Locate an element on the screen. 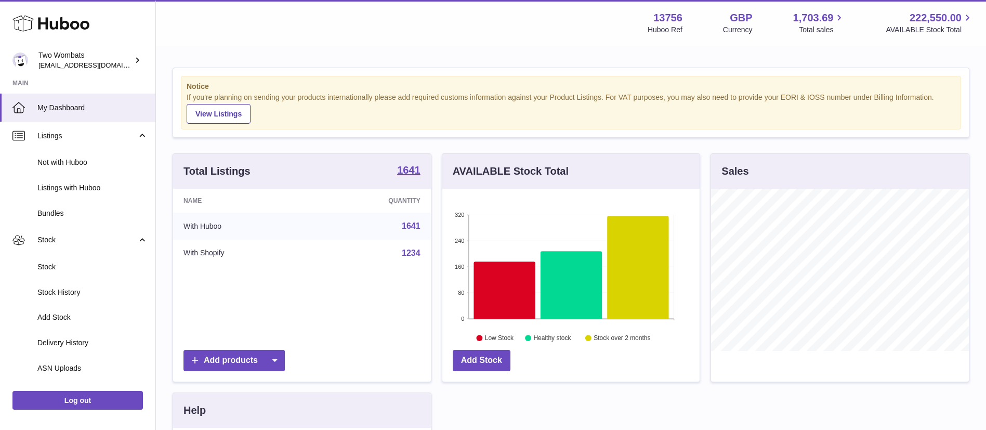 The width and height of the screenshot is (986, 430). a: 1,703.69 Total sales is located at coordinates (819, 23).